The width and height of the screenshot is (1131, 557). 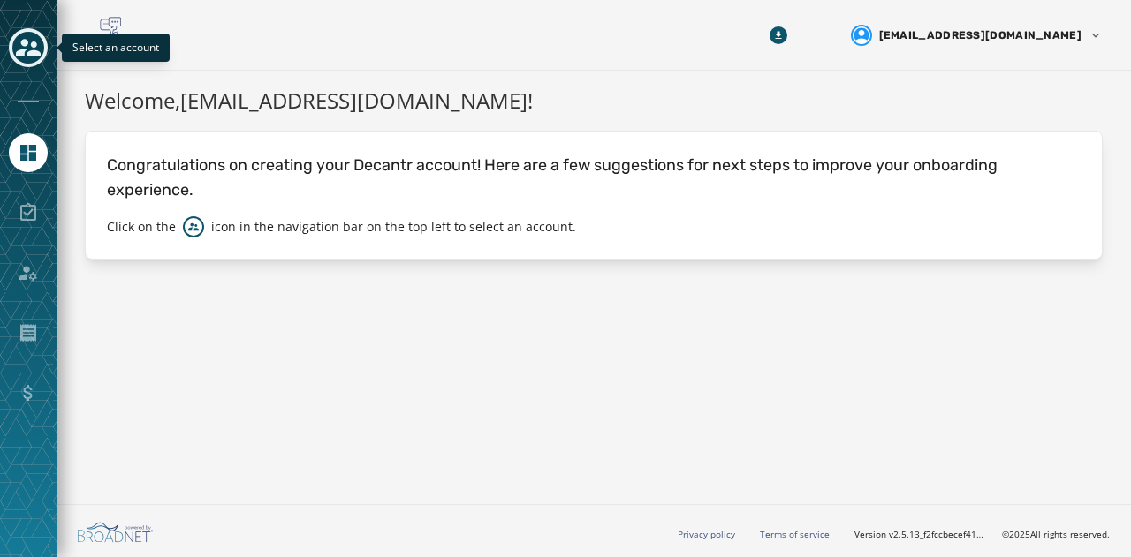 I want to click on span: Select an account, so click(x=116, y=47).